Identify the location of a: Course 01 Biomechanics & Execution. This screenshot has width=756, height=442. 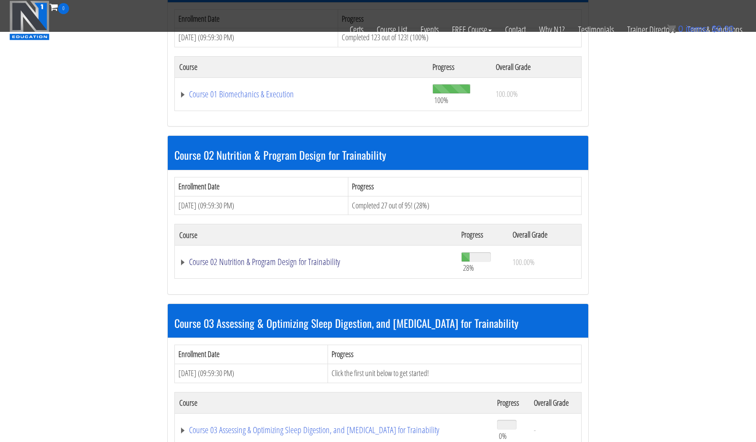
(302, 94).